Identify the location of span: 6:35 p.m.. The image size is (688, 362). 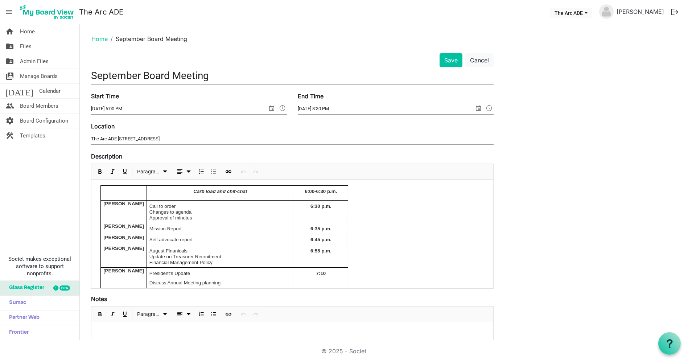
(321, 228).